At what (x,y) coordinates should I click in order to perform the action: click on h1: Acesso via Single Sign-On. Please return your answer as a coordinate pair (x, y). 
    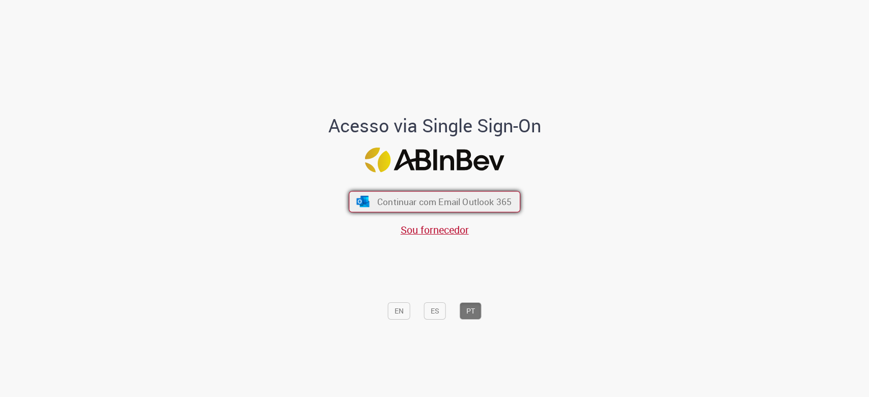
    Looking at the image, I should click on (434, 125).